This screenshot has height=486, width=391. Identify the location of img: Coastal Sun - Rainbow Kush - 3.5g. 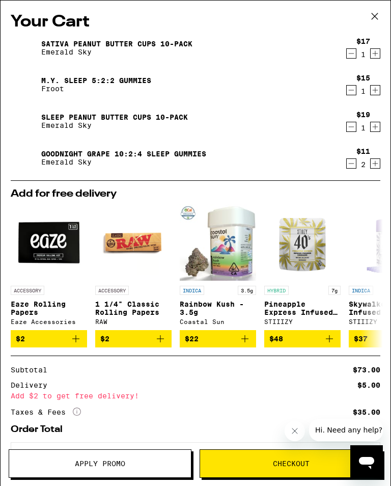
(218, 242).